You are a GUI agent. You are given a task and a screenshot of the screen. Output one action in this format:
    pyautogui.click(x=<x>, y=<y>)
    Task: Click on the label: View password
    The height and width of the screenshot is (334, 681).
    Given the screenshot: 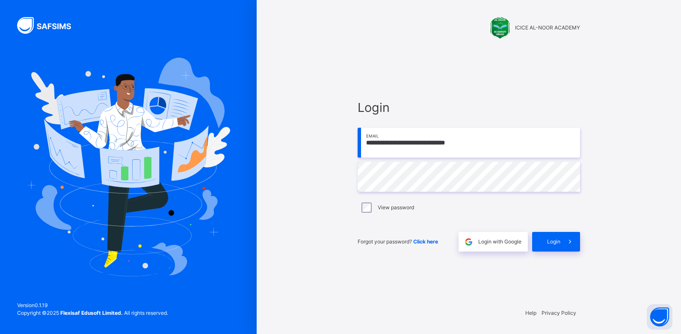 What is the action you would take?
    pyautogui.click(x=396, y=208)
    